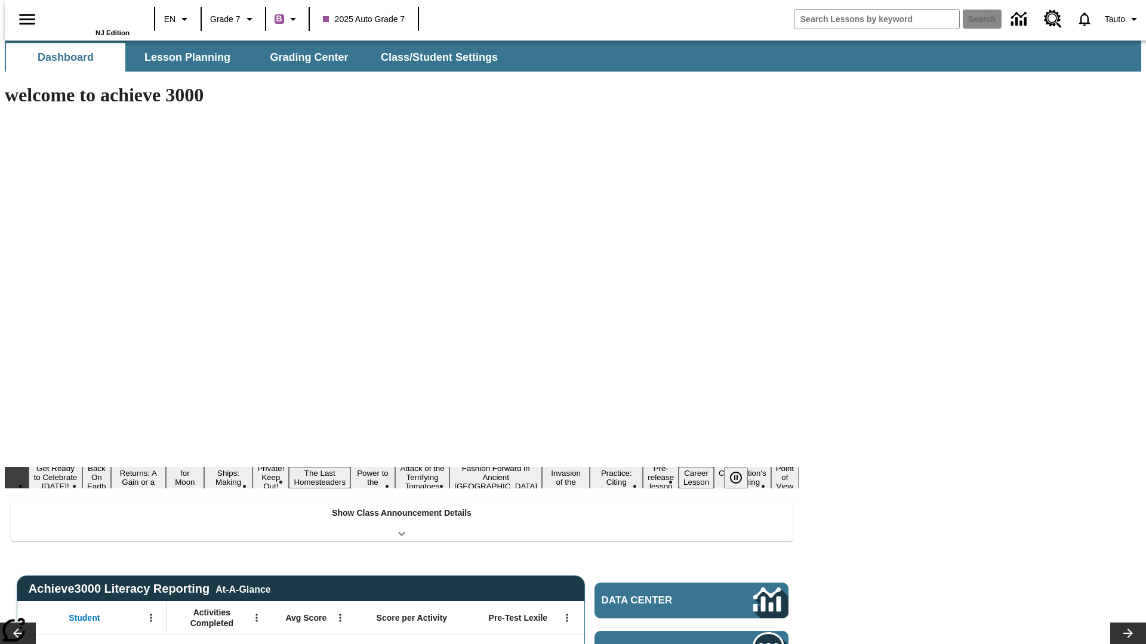 This screenshot has width=1146, height=644. Describe the element at coordinates (243, 589) in the screenshot. I see `div: At-A-Glance` at that location.